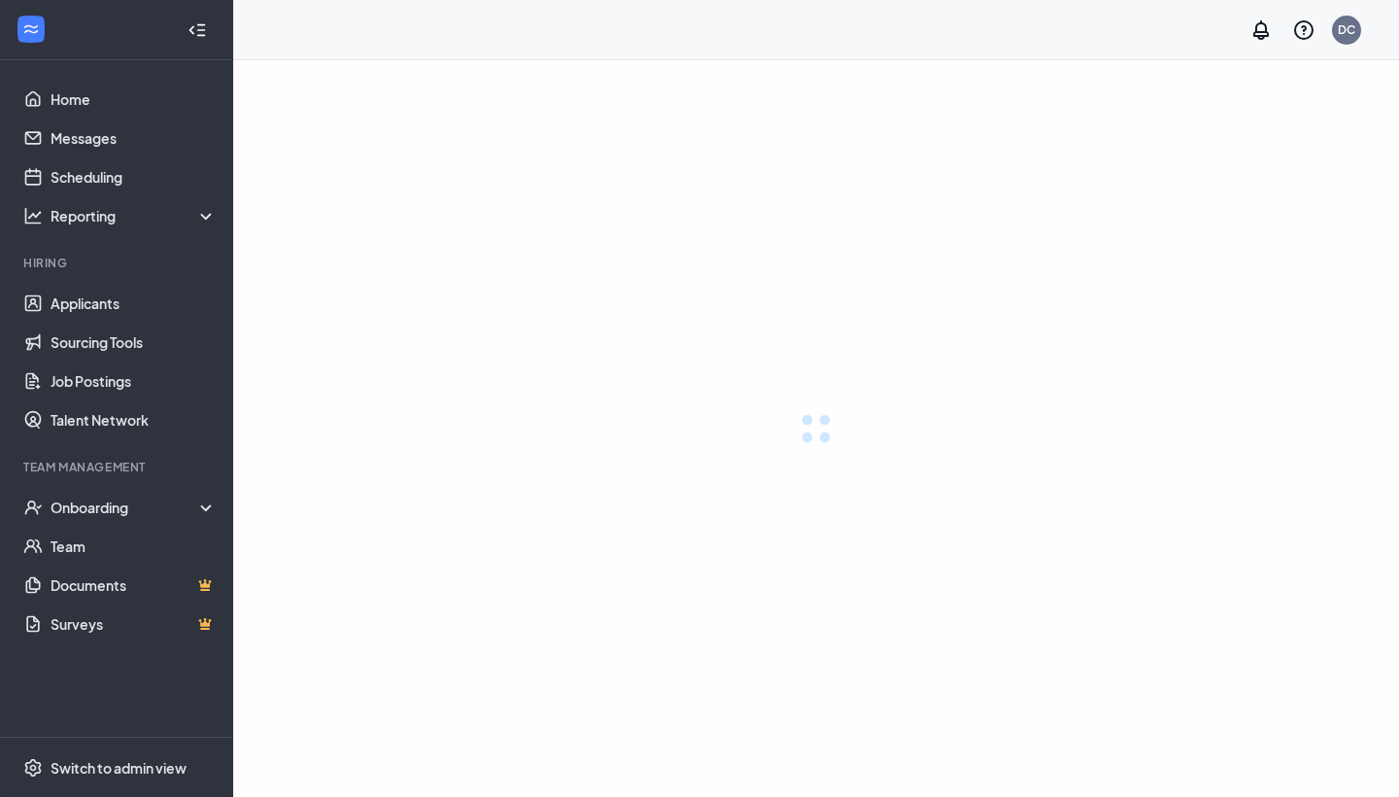  Describe the element at coordinates (33, 507) in the screenshot. I see `svg: UserCheck` at that location.